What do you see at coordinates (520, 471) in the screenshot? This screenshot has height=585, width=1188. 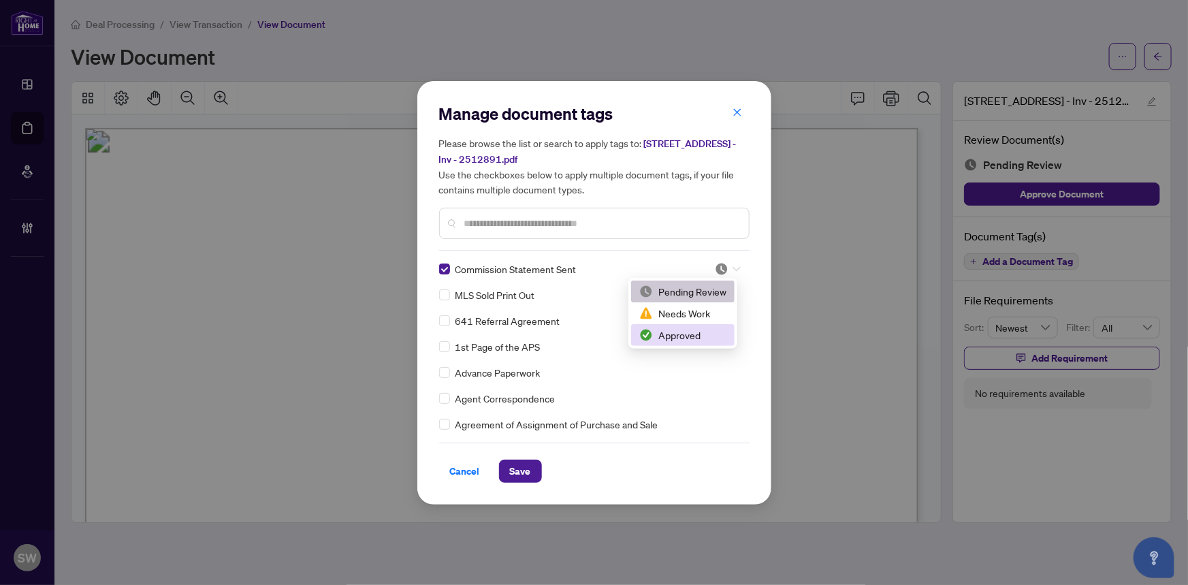 I see `span: Save` at bounding box center [520, 471].